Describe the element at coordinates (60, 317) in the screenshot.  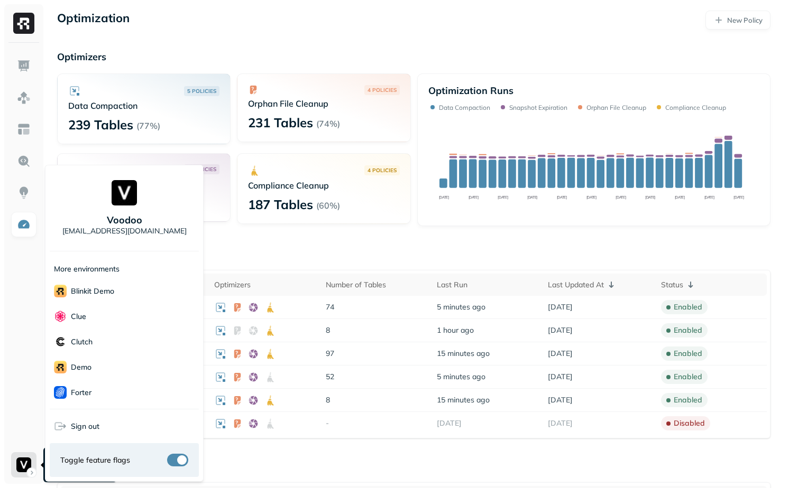
I see `img: Clue` at that location.